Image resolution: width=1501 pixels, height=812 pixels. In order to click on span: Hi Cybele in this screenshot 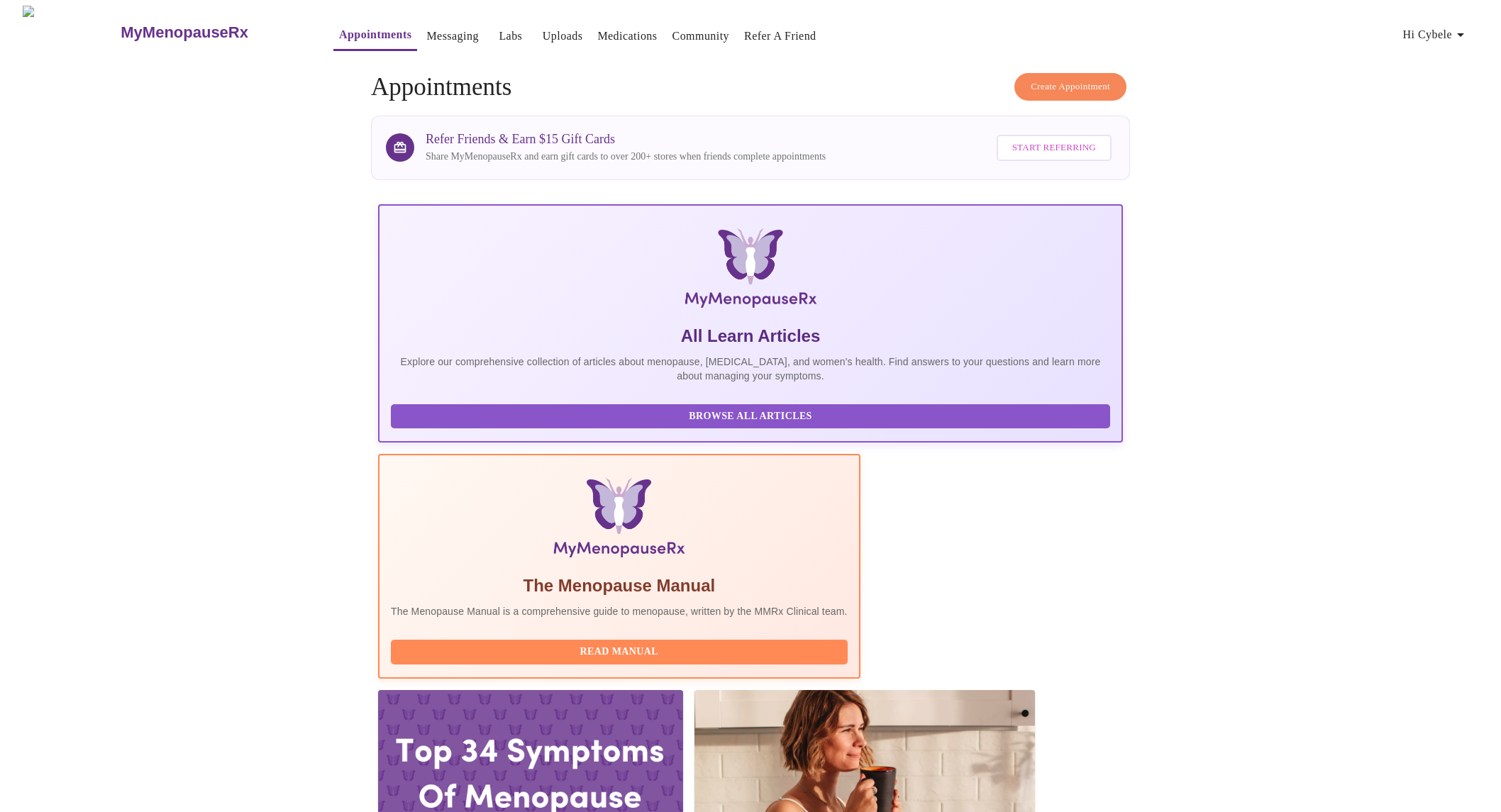, I will do `click(1435, 35)`.